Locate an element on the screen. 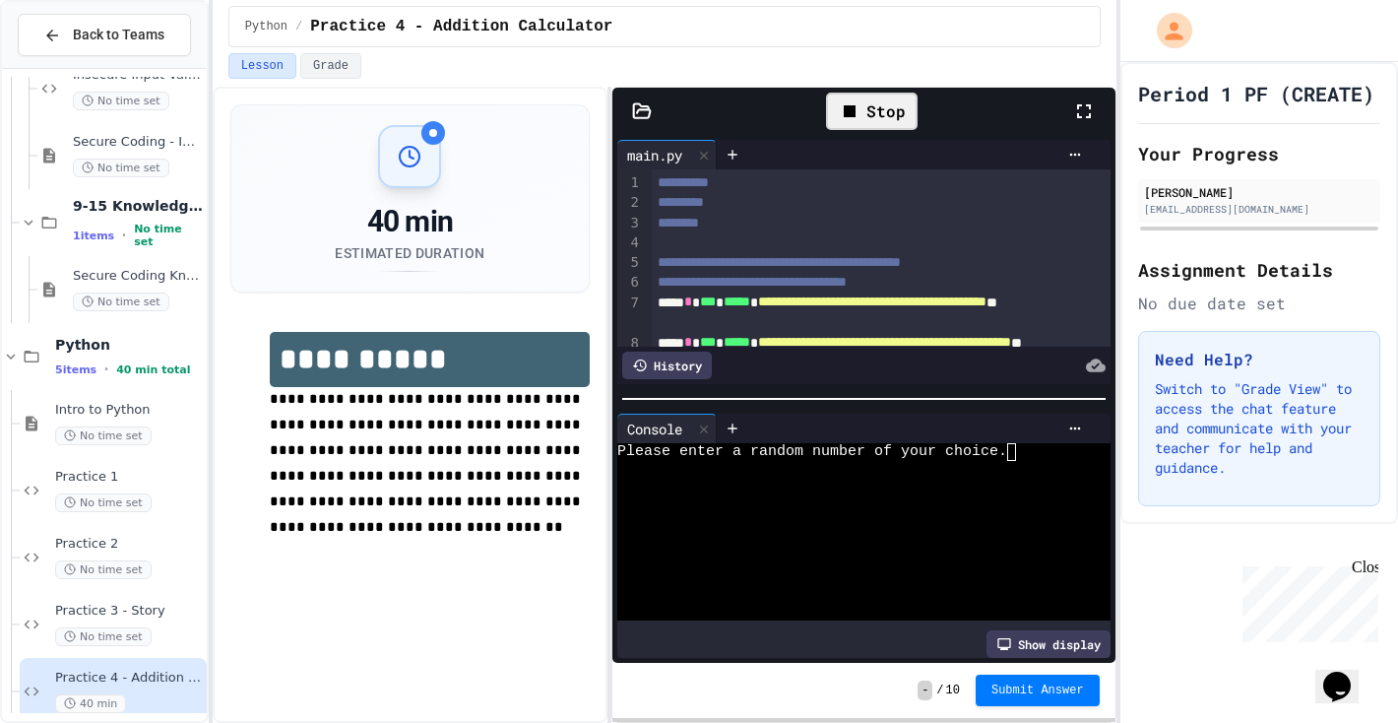  span: 40 min total is located at coordinates (153, 369).